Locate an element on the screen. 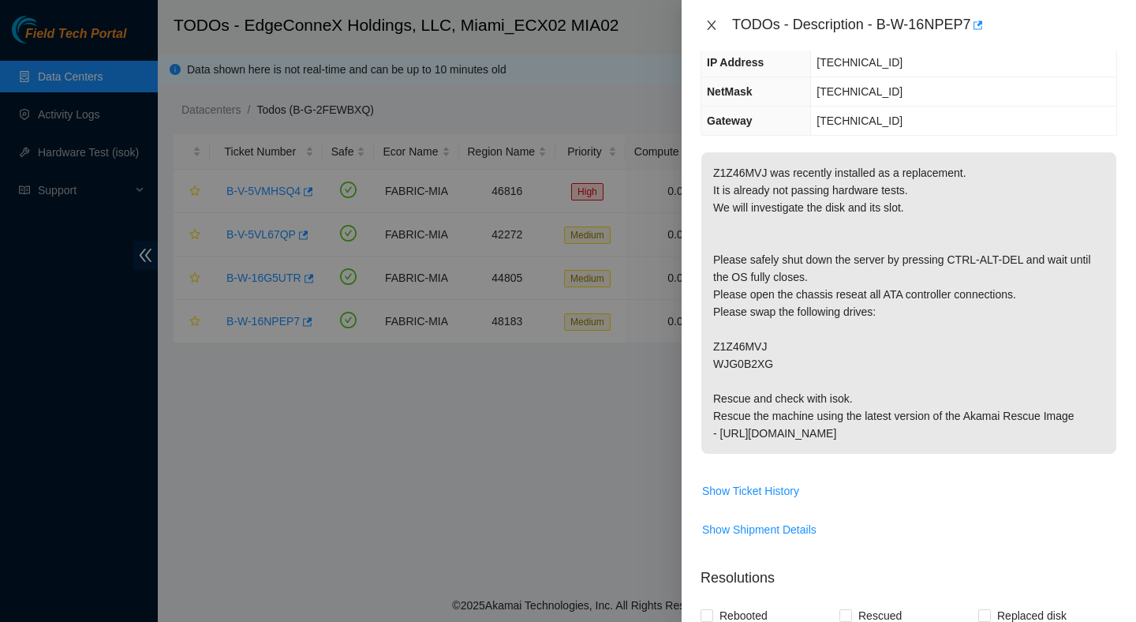  button: Close is located at coordinates (711, 25).